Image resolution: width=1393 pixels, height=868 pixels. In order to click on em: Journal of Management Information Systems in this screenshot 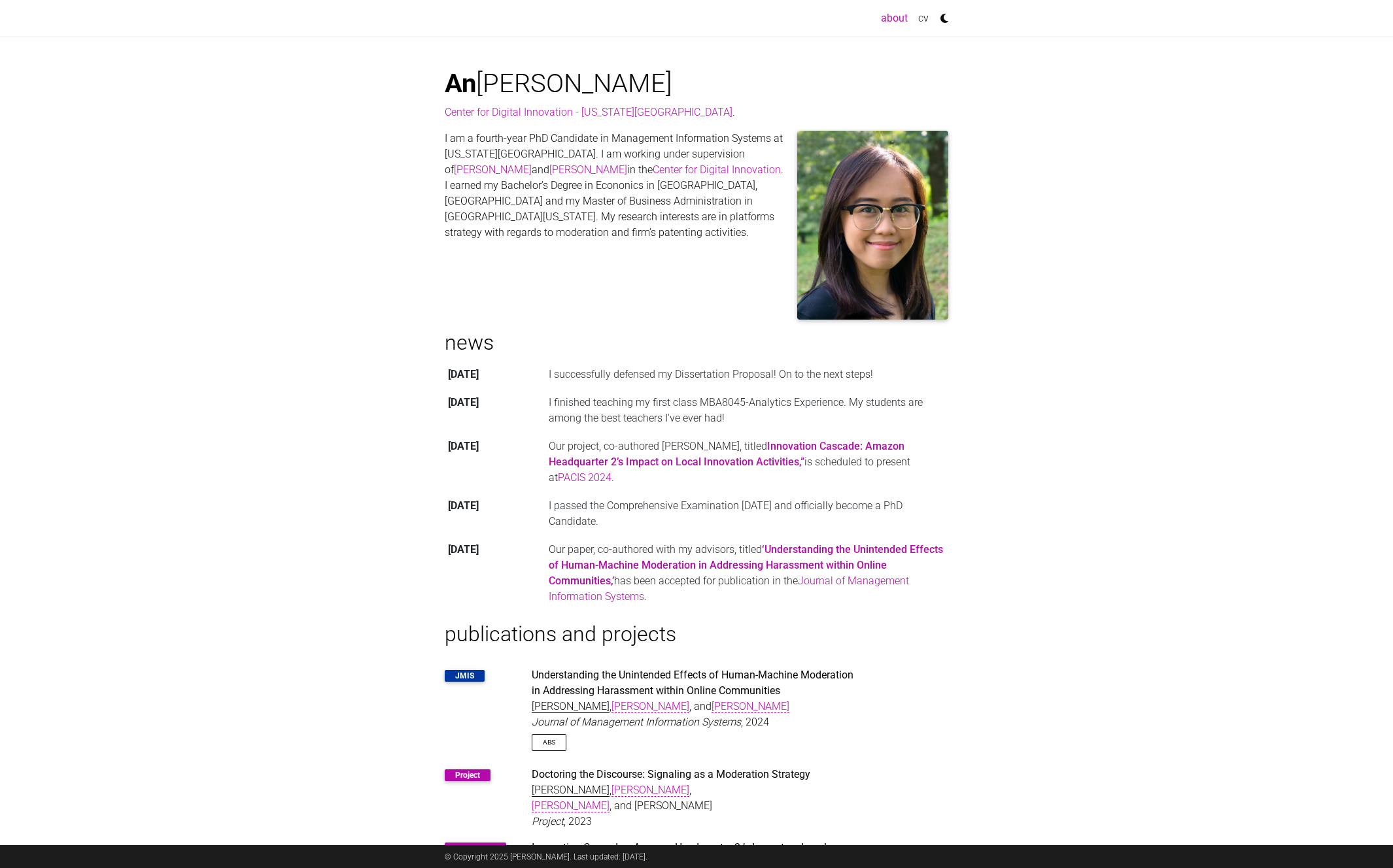, I will do `click(636, 721)`.